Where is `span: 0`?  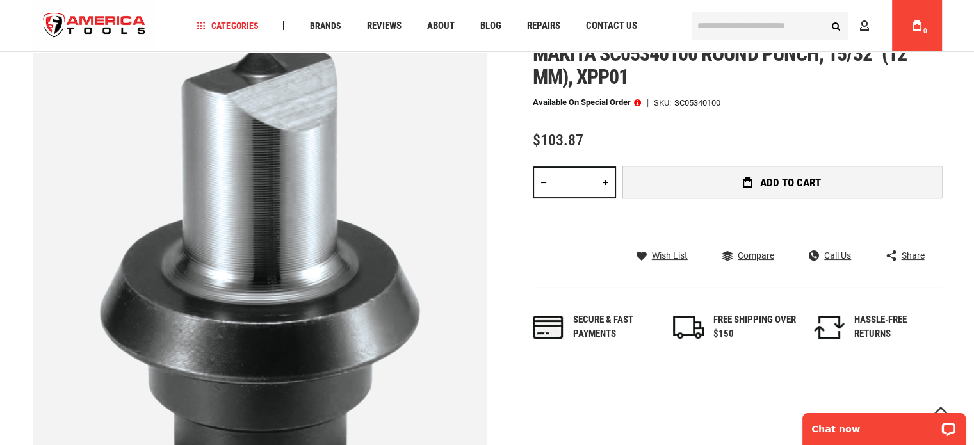
span: 0 is located at coordinates (925, 31).